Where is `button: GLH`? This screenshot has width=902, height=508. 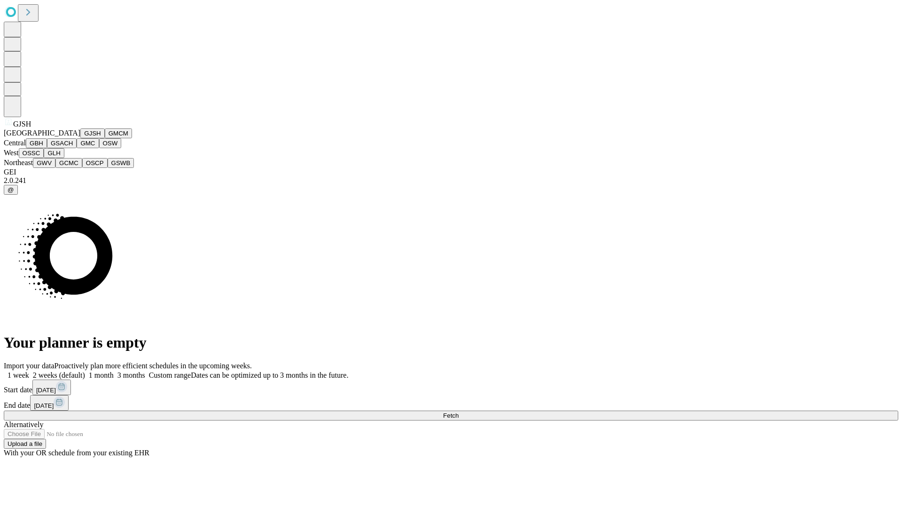
button: GLH is located at coordinates (54, 153).